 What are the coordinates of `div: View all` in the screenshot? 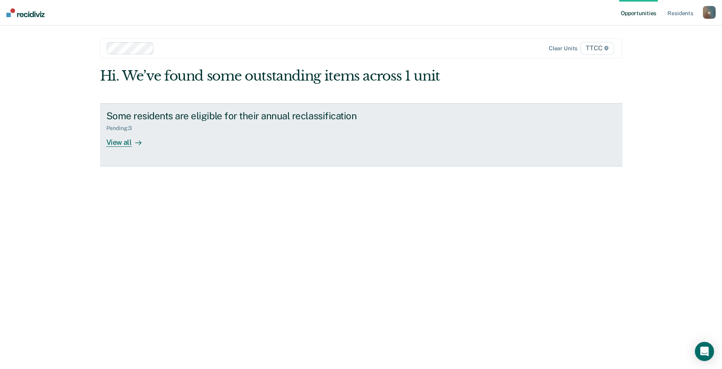 It's located at (129, 139).